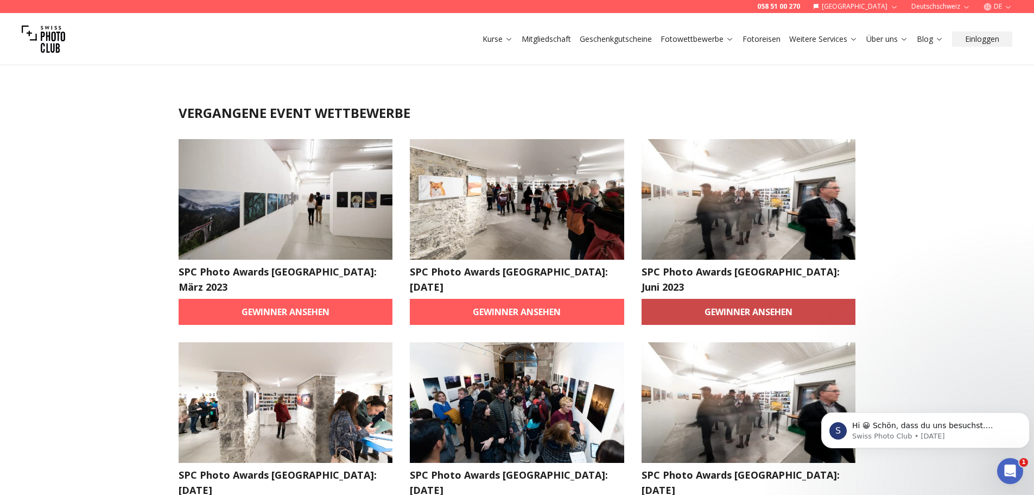 This screenshot has width=1034, height=495. I want to click on button: Über uns, so click(887, 39).